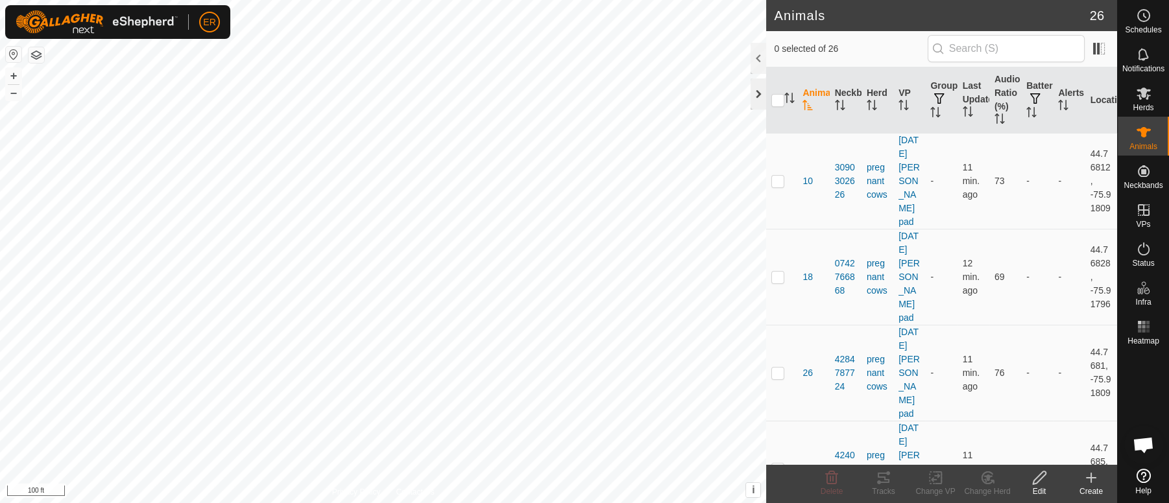  What do you see at coordinates (999, 277) in the screenshot?
I see `span: 69` at bounding box center [999, 277].